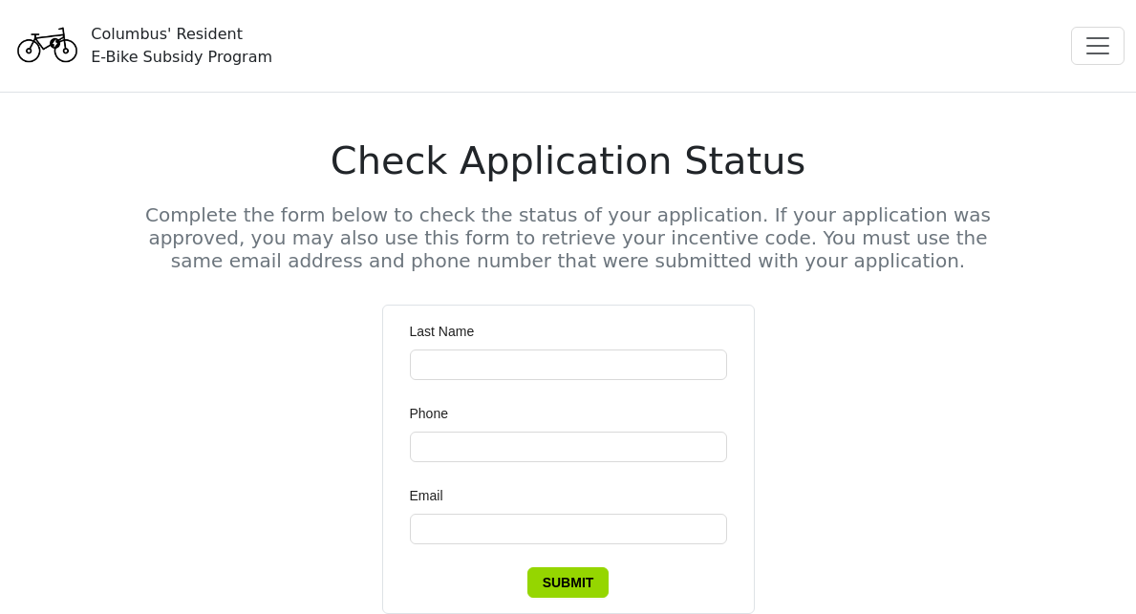  What do you see at coordinates (568, 583) in the screenshot?
I see `button: Submit` at bounding box center [568, 583].